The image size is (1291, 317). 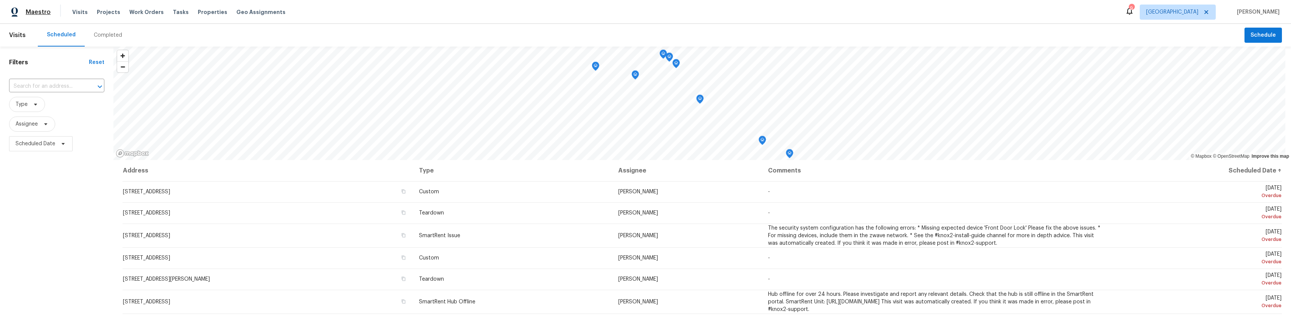 What do you see at coordinates (108, 35) in the screenshot?
I see `div: Completed` at bounding box center [108, 35].